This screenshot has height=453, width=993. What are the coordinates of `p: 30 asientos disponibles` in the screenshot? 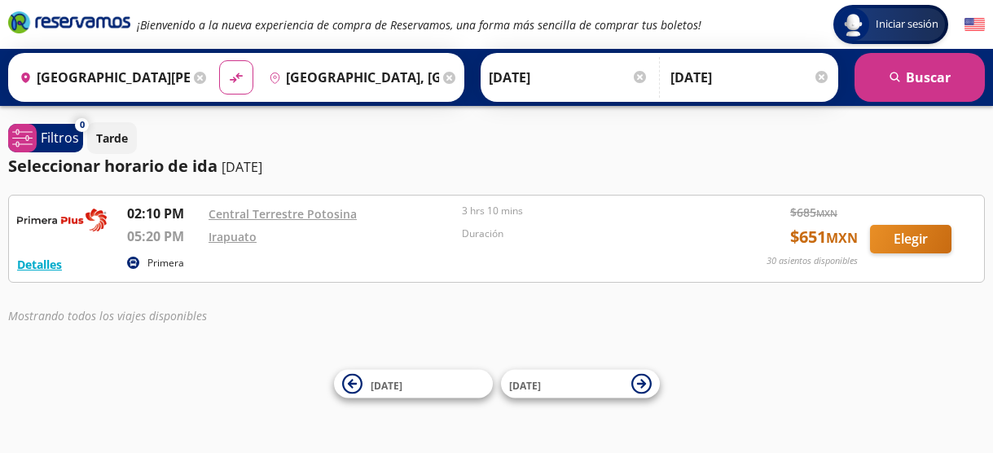 It's located at (812, 261).